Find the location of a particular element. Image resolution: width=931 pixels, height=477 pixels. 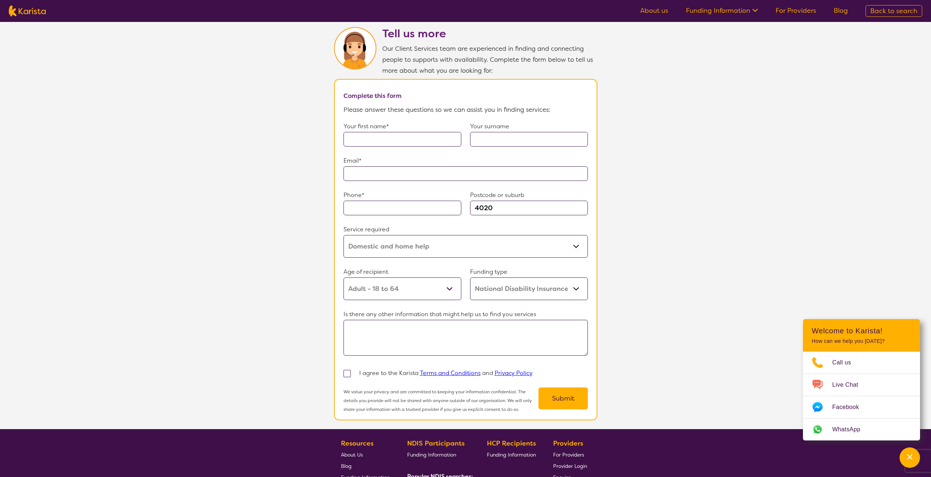

p: Email* is located at coordinates (465, 161).